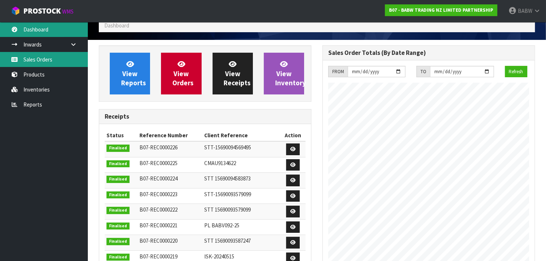 This screenshot has height=261, width=546. Describe the element at coordinates (227, 194) in the screenshot. I see `span: STT-15690093579099` at that location.